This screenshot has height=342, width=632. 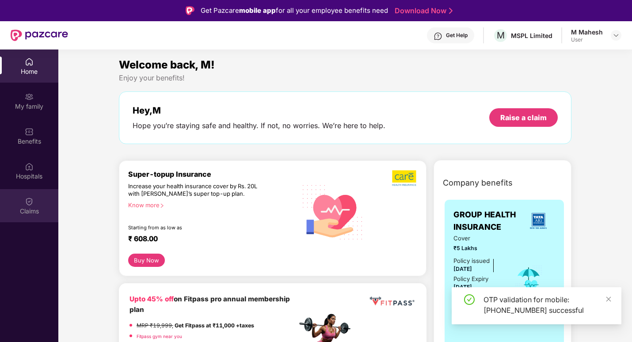 I want to click on div: MSPL Limited, so click(x=532, y=35).